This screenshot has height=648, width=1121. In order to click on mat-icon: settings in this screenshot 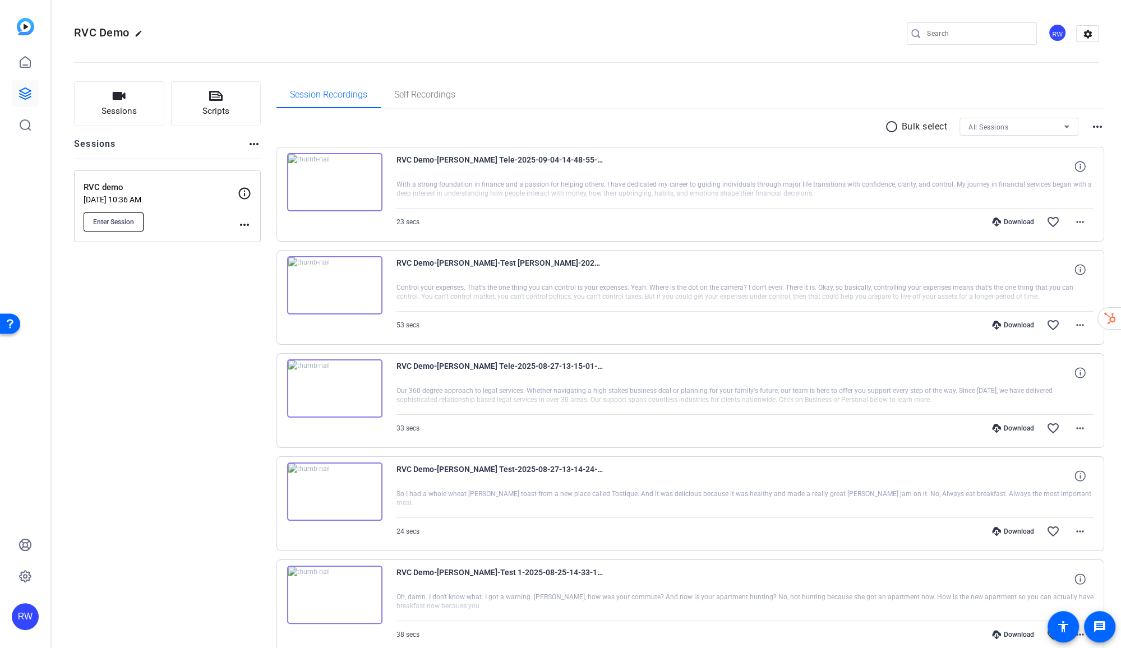, I will do `click(1088, 34)`.